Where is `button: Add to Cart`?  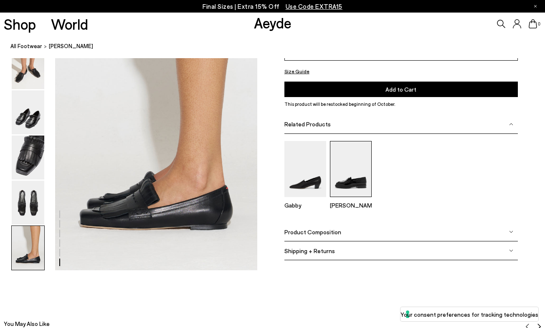 button: Add to Cart is located at coordinates (401, 89).